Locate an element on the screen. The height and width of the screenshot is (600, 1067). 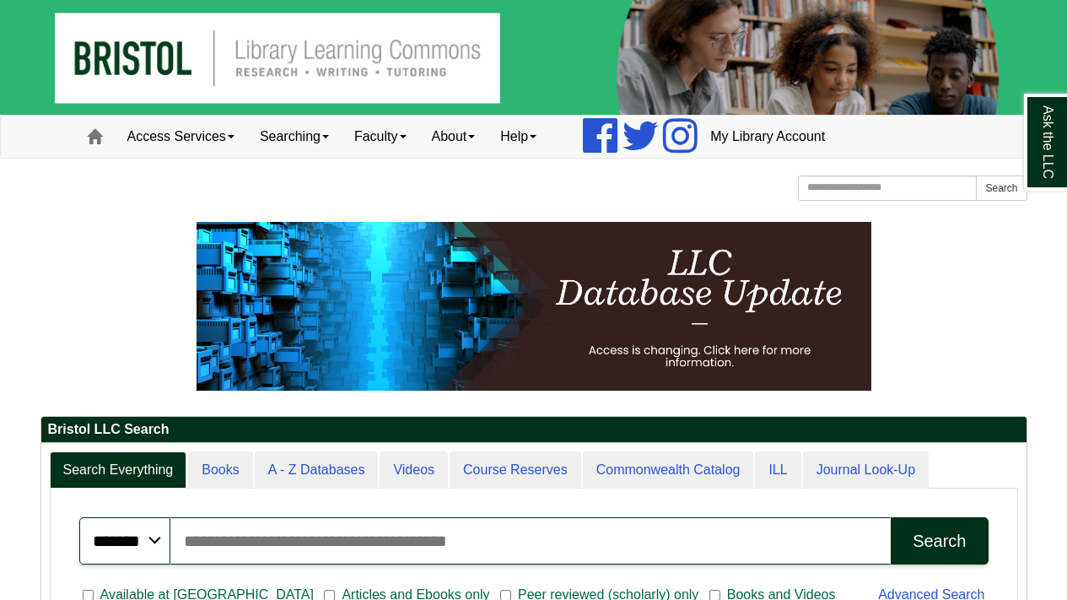
a: Videos is located at coordinates (413, 470).